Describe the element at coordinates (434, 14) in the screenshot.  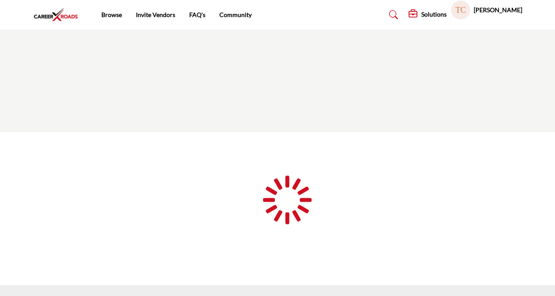
I see `h5: Solutions` at that location.